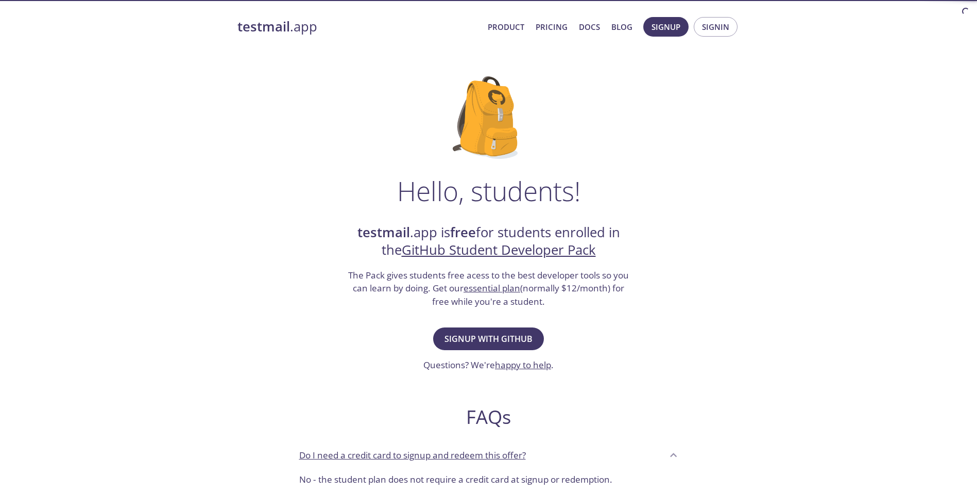 The width and height of the screenshot is (977, 492). What do you see at coordinates (488, 339) in the screenshot?
I see `span: Signup with GitHub` at bounding box center [488, 339].